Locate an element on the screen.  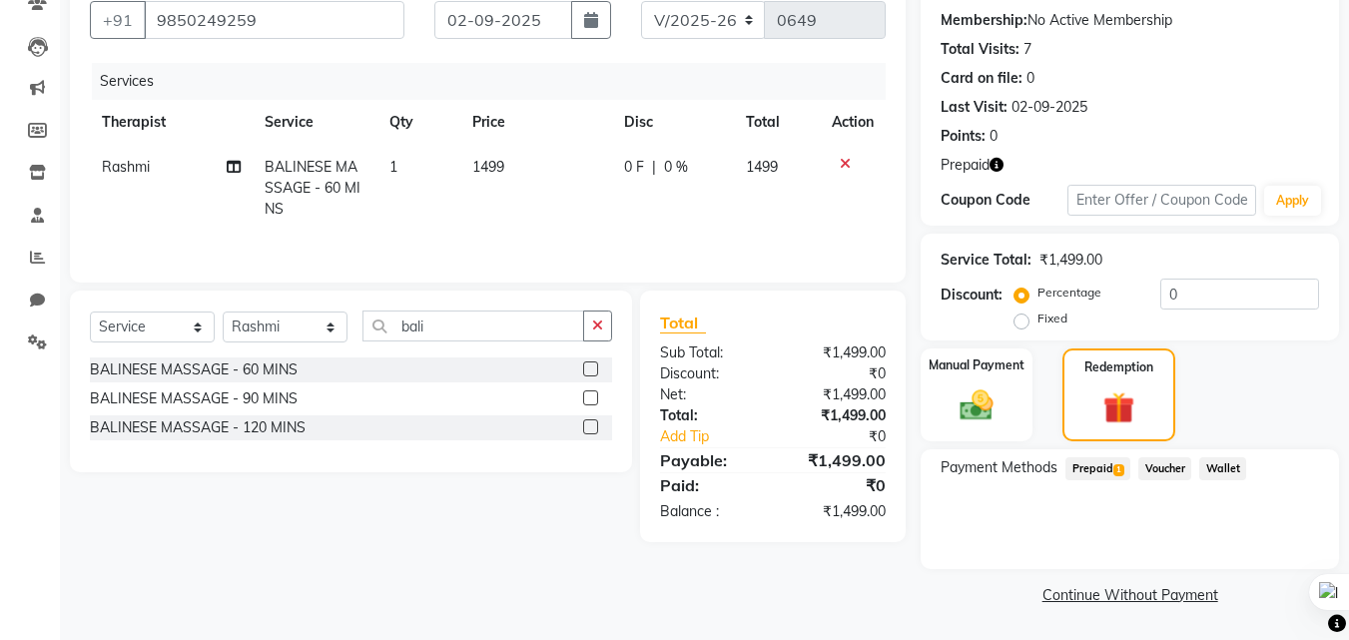
div: Card on file: is located at coordinates (982, 78).